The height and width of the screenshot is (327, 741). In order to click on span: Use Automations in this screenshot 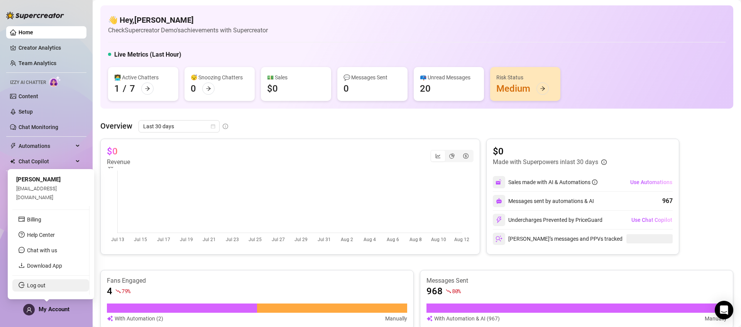, I will do `click(651, 182)`.